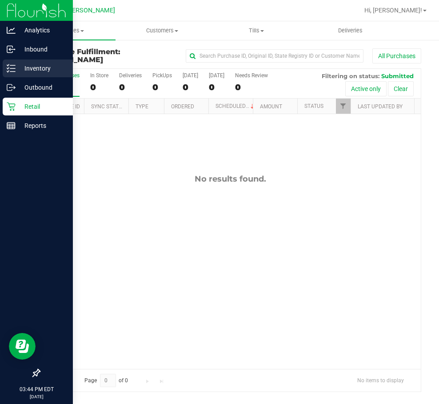  What do you see at coordinates (130, 76) in the screenshot?
I see `div: Deliveries` at bounding box center [130, 76].